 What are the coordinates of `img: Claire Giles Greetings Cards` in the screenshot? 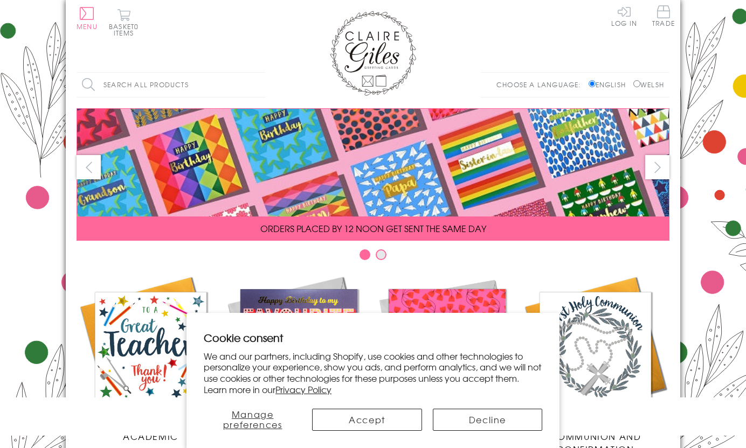 It's located at (373, 53).